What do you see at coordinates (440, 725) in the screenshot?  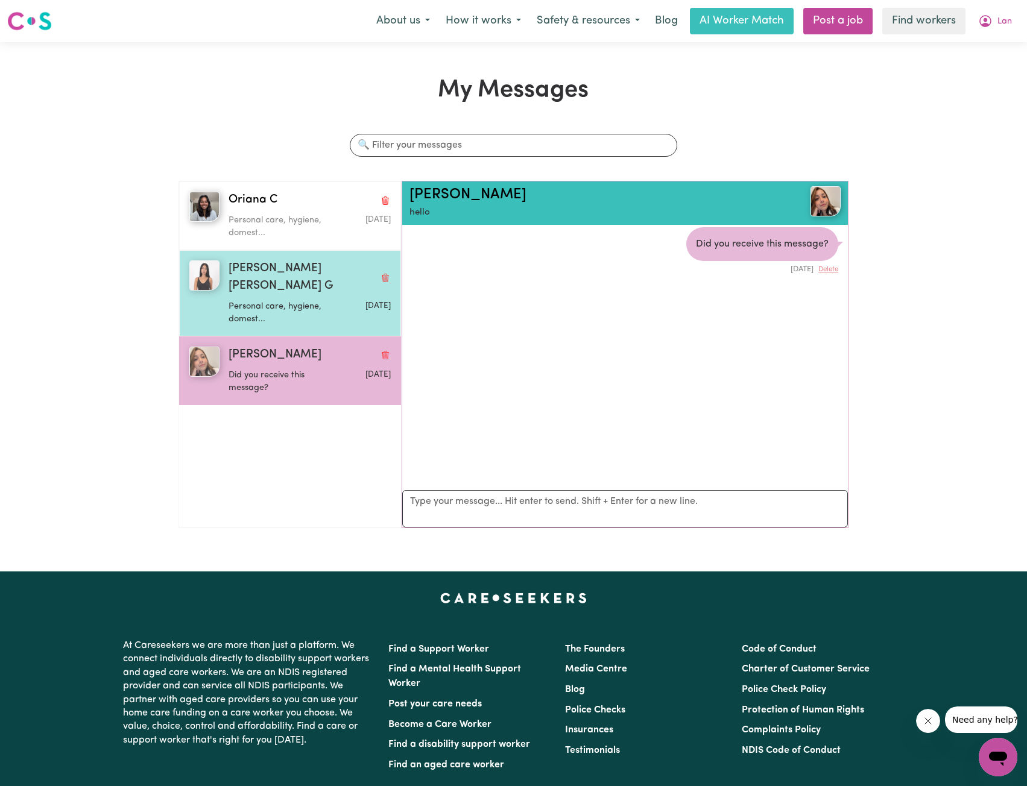 I see `a: Become a Care Worker` at bounding box center [440, 725].